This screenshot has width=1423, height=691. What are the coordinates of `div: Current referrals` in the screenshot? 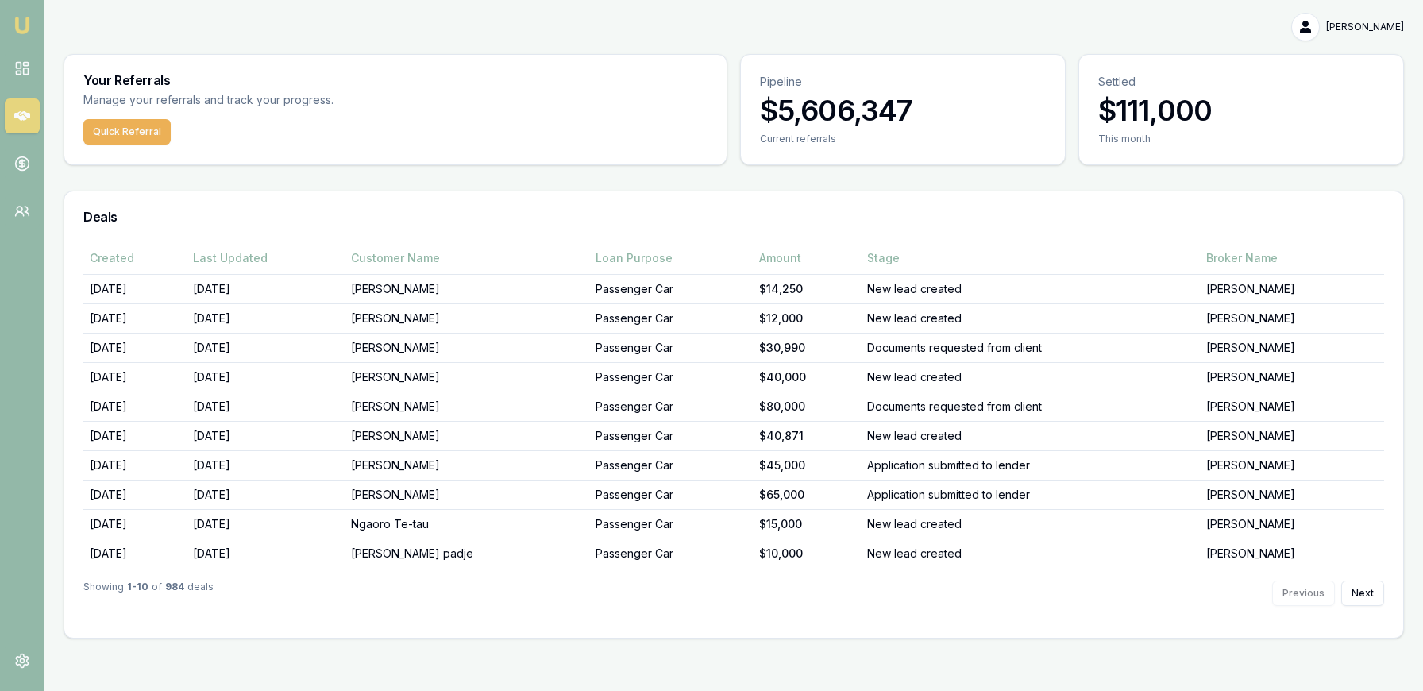 It's located at (903, 139).